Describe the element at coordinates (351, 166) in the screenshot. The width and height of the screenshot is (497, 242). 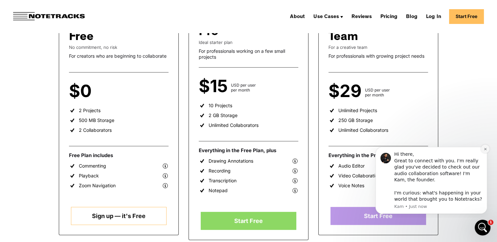
I see `div: Audio Editor` at that location.